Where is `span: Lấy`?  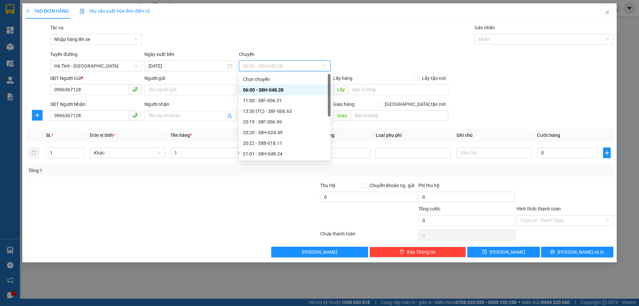
span: Lấy is located at coordinates (341, 90).